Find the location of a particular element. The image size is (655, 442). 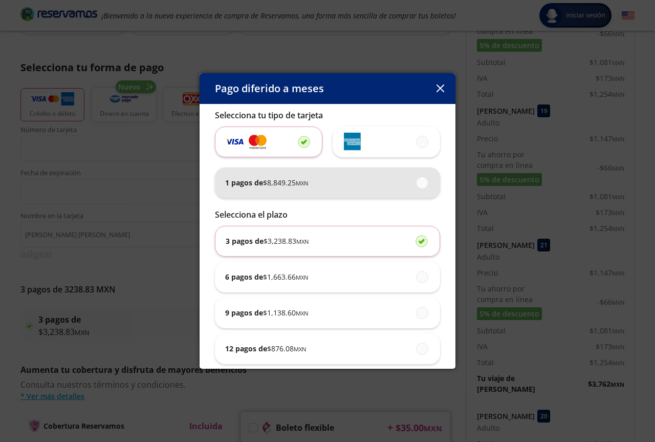

p: 12 pagos de is located at coordinates (266, 348).